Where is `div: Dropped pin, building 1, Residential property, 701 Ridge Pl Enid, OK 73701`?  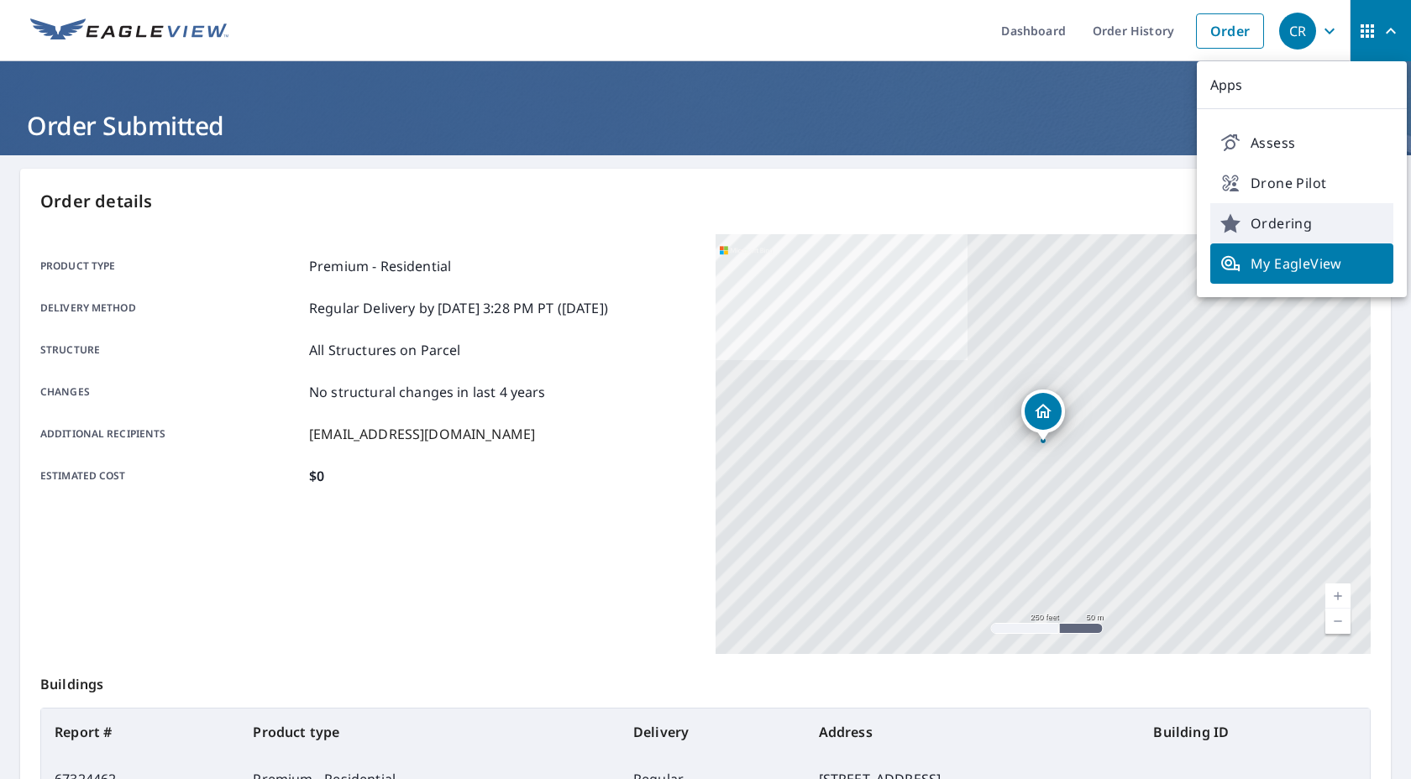 div: Dropped pin, building 1, Residential property, 701 Ridge Pl Enid, OK 73701 is located at coordinates (1043, 416).